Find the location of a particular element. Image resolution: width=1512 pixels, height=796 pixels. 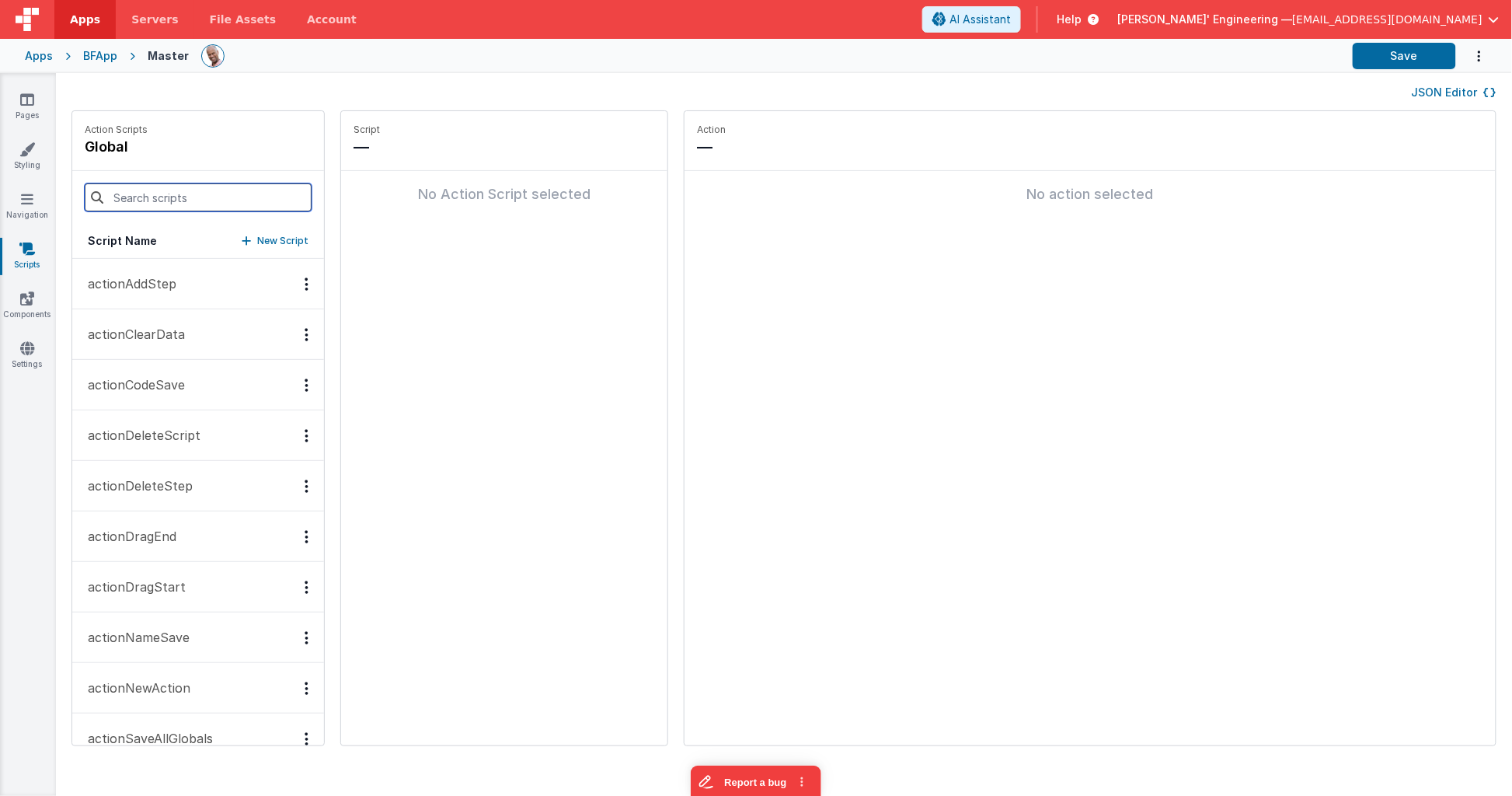

p: actionCodeSave is located at coordinates (131, 385).